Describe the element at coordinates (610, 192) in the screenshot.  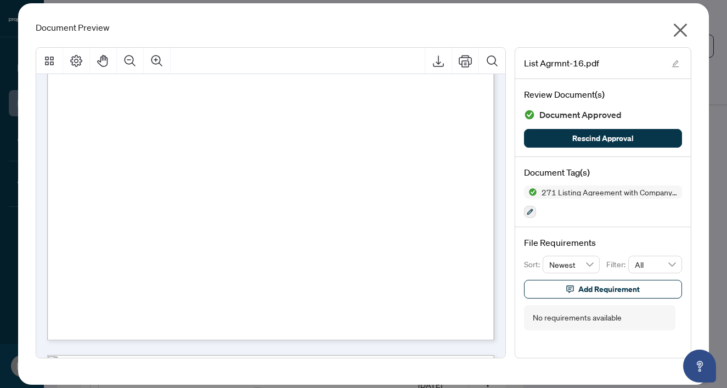
I see `span: 271 Listing Agreement with Company Schedule A` at that location.